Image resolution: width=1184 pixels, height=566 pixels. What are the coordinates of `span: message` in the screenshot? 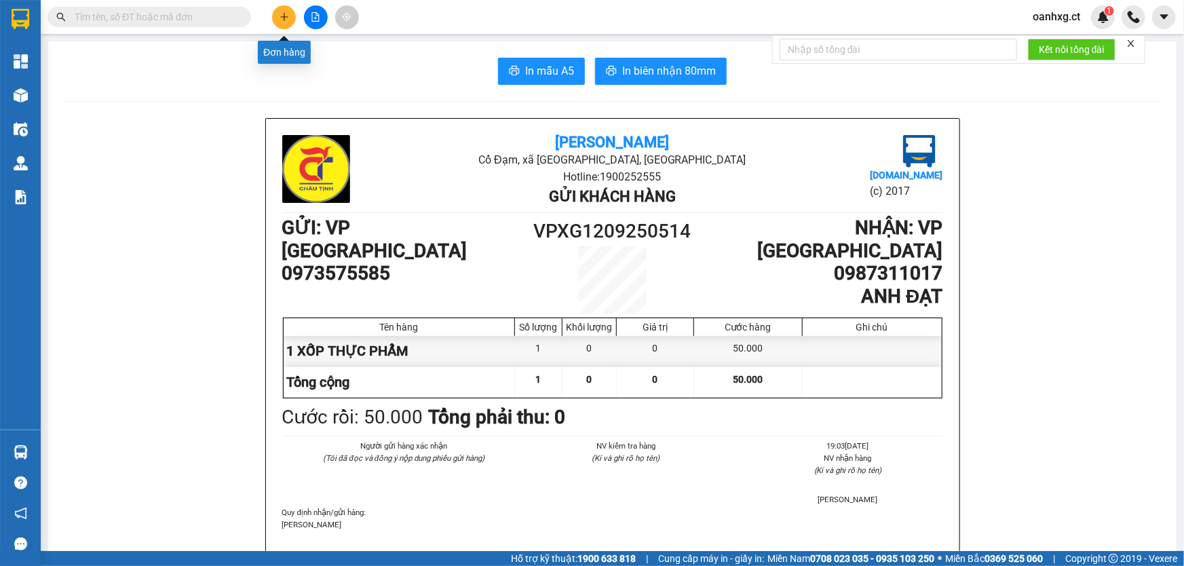 It's located at (20, 544).